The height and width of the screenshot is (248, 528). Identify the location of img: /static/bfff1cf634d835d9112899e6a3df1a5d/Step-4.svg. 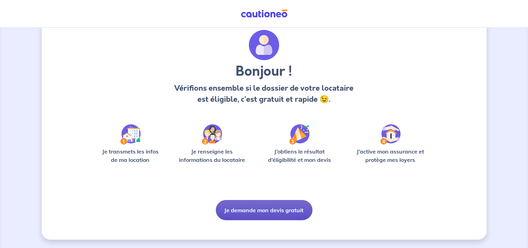
(391, 135).